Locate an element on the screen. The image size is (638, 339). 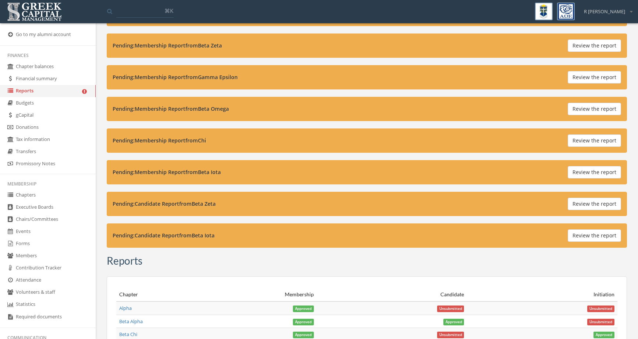
span: ⌘K is located at coordinates (169, 11).